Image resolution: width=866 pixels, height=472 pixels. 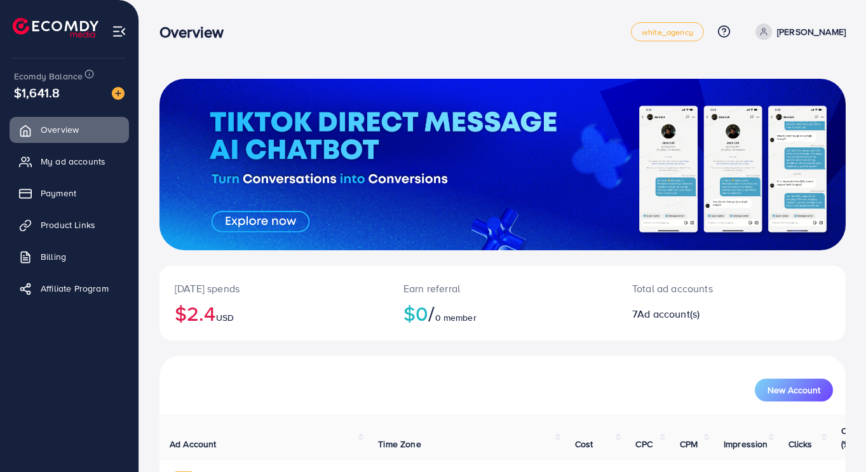 What do you see at coordinates (667, 32) in the screenshot?
I see `span: white_agency` at bounding box center [667, 32].